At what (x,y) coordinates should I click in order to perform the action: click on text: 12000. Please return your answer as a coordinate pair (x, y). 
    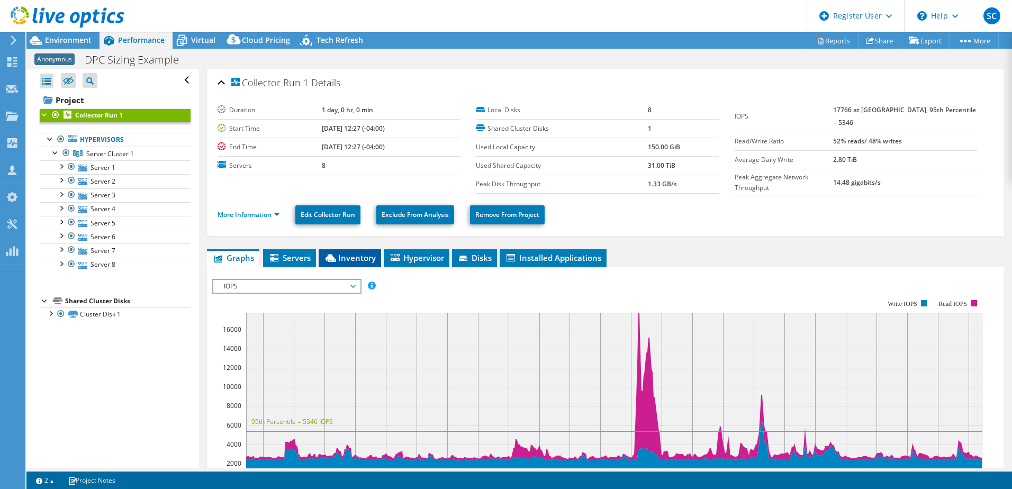
    Looking at the image, I should click on (232, 367).